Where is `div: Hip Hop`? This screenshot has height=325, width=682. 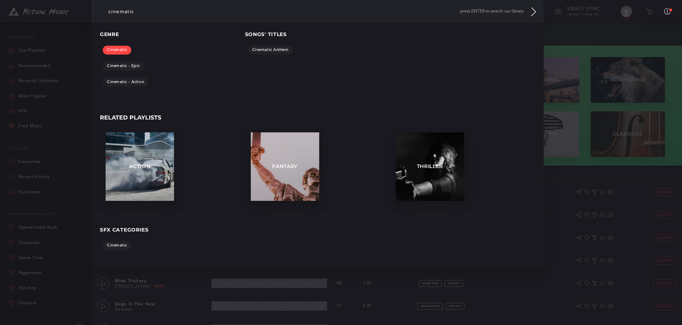
div: Hip Hop is located at coordinates (27, 288).